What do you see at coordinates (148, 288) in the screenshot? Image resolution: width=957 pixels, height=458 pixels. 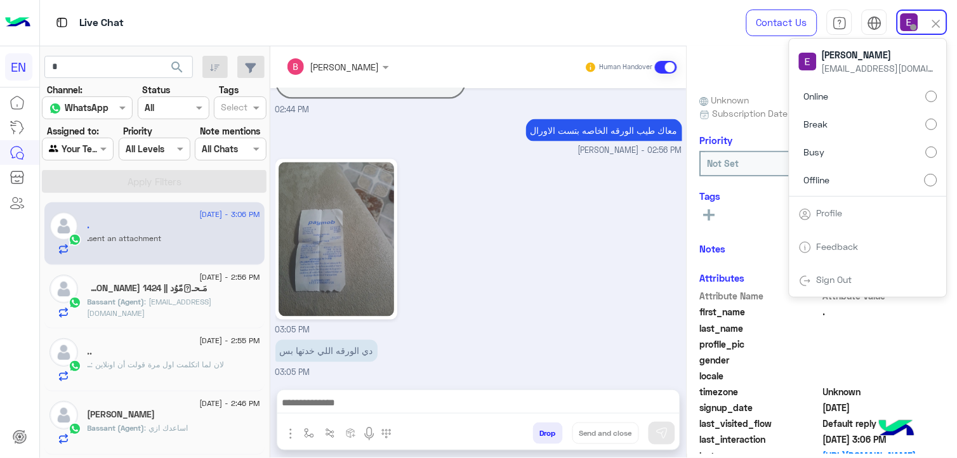 I see `h5: مَـحـ𓂆مّوُد || 1424 ه‍ ٓ •|⊁.` at bounding box center [148, 288].